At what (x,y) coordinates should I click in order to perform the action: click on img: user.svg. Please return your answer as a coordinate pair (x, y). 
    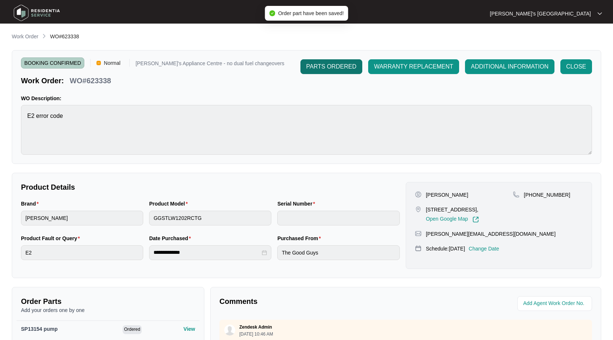
    Looking at the image, I should click on (230, 330).